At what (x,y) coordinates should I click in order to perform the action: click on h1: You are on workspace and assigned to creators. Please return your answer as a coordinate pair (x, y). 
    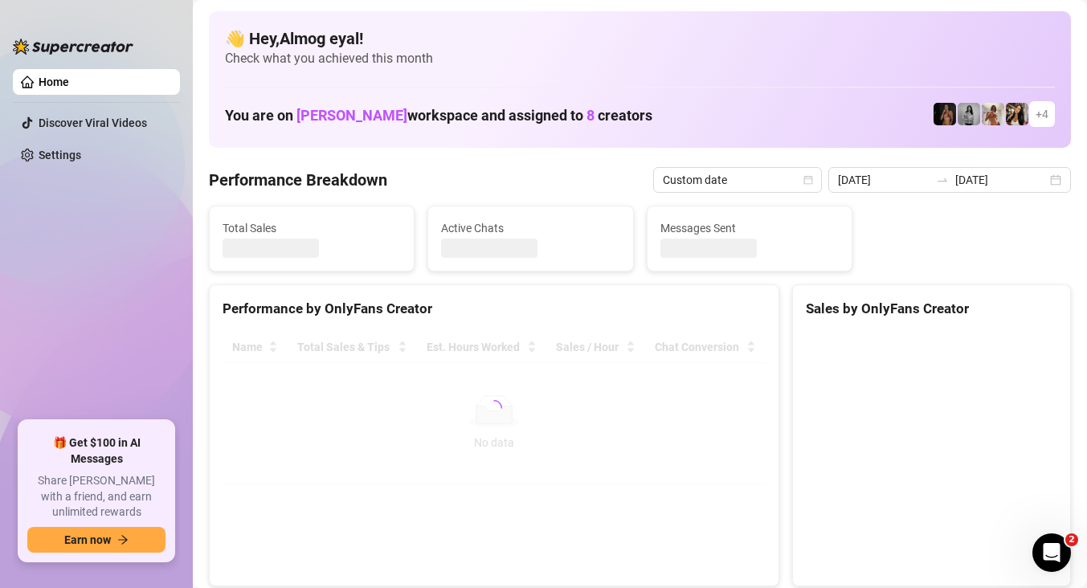
    Looking at the image, I should click on (438, 116).